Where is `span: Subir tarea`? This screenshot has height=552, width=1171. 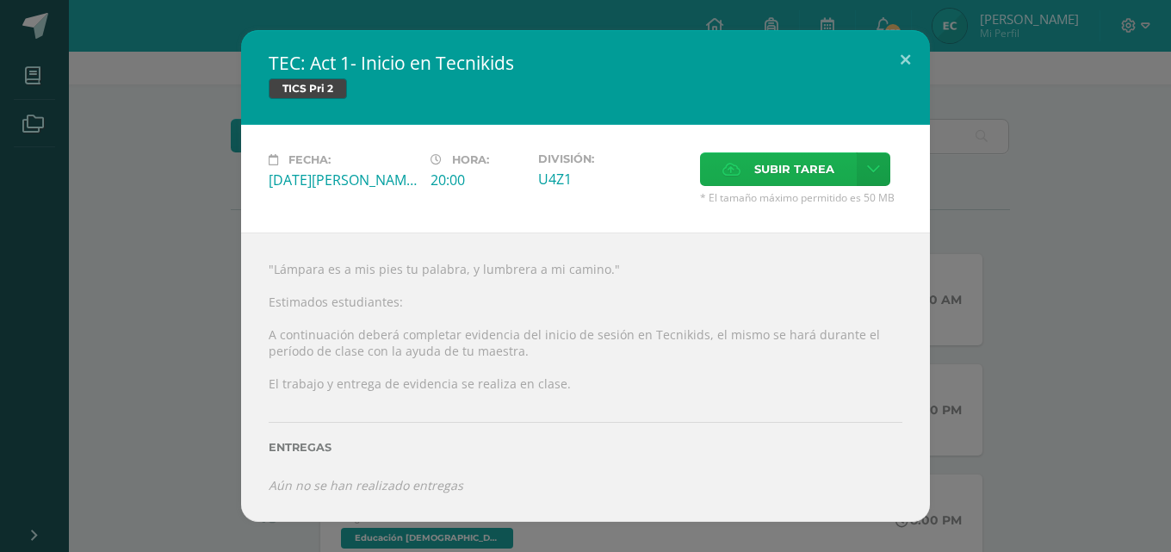
span: Subir tarea is located at coordinates (794, 169).